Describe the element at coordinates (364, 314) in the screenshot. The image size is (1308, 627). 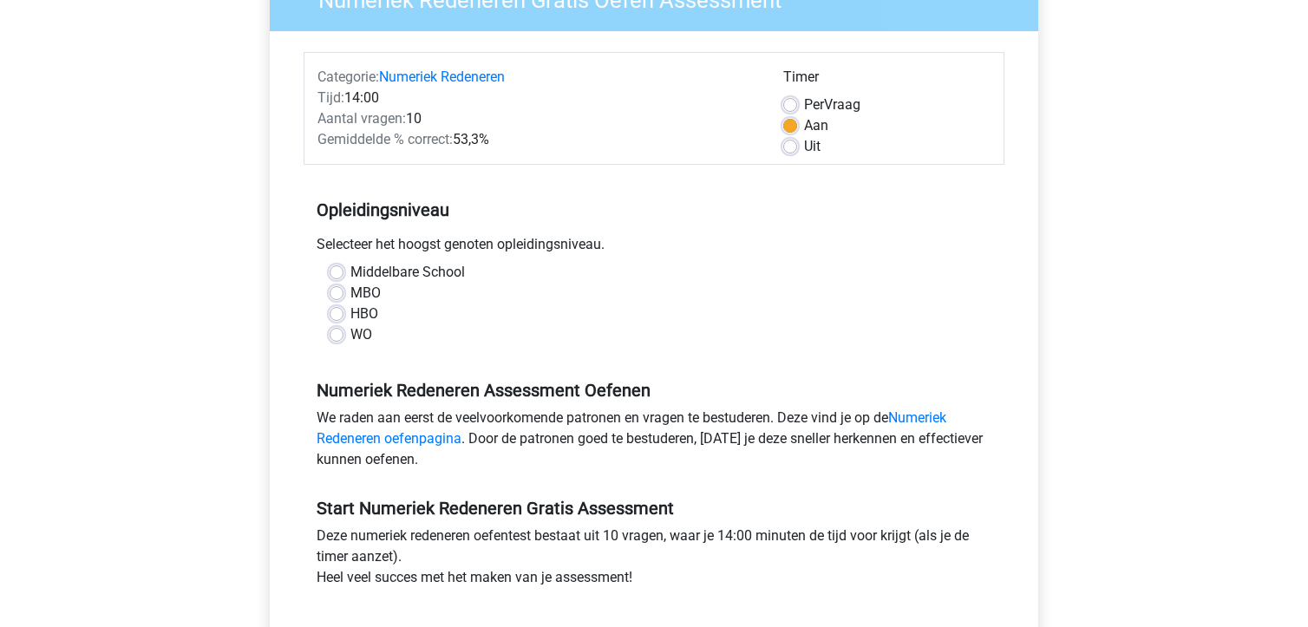
I see `label: HBO` at that location.